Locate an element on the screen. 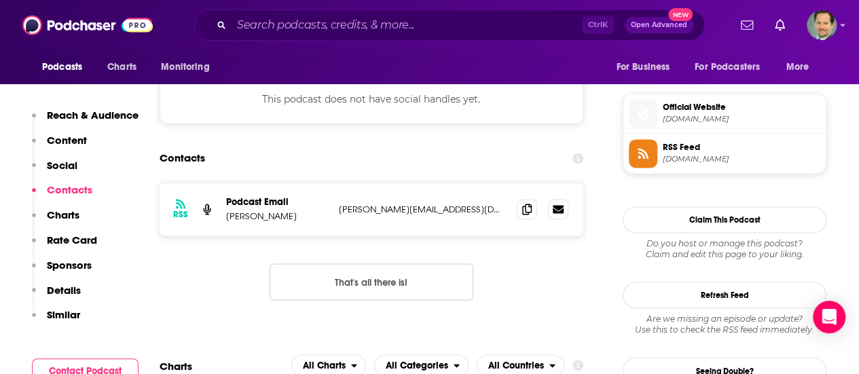 Image resolution: width=859 pixels, height=374 pixels. span: More is located at coordinates (798, 67).